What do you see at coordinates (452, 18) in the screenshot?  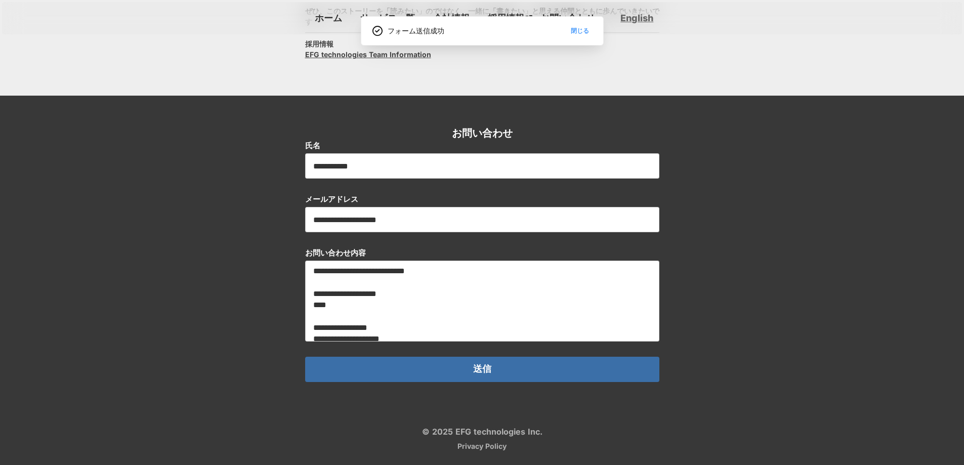 I see `a: 会社情報` at bounding box center [452, 18].